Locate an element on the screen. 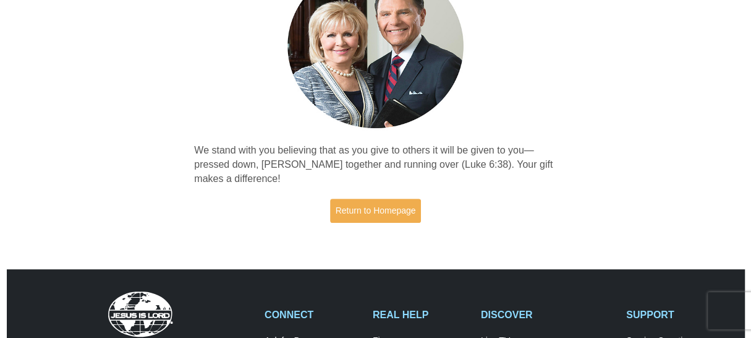 This screenshot has width=751, height=338. h2: CONNECT is located at coordinates (312, 314).